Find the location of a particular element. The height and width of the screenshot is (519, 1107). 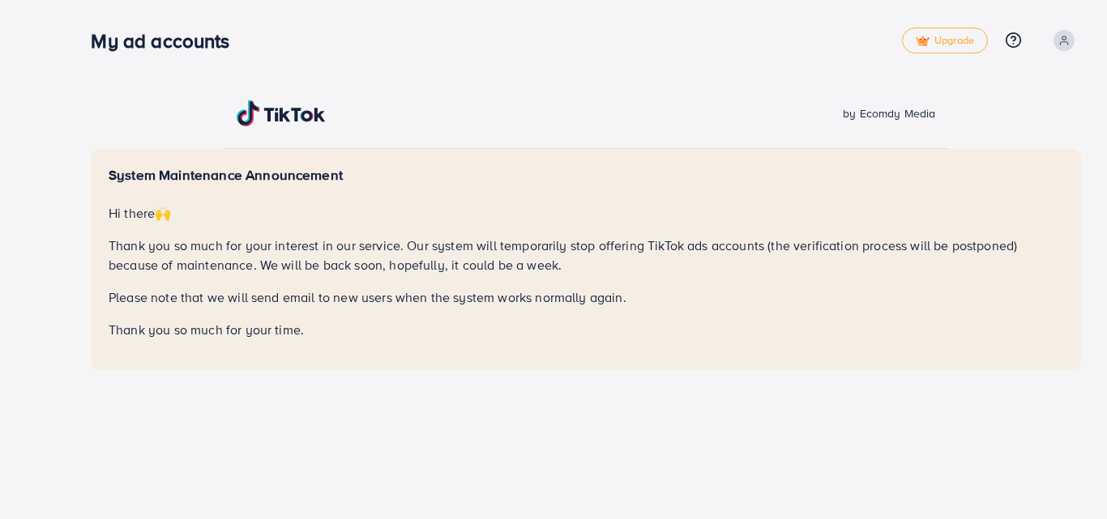

span: Upgrade is located at coordinates (945, 41).